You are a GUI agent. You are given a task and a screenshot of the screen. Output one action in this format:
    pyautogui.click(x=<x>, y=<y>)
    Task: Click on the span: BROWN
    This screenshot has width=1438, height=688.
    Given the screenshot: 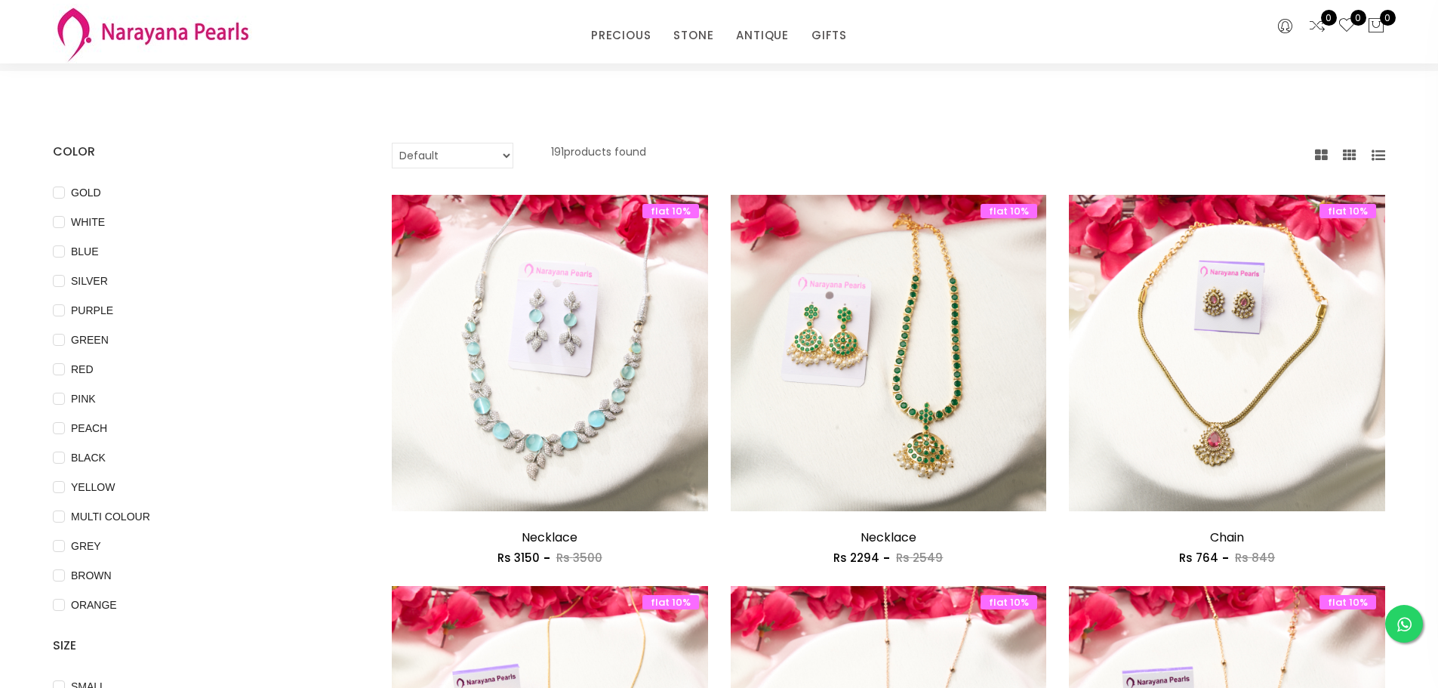 What is the action you would take?
    pyautogui.click(x=91, y=575)
    